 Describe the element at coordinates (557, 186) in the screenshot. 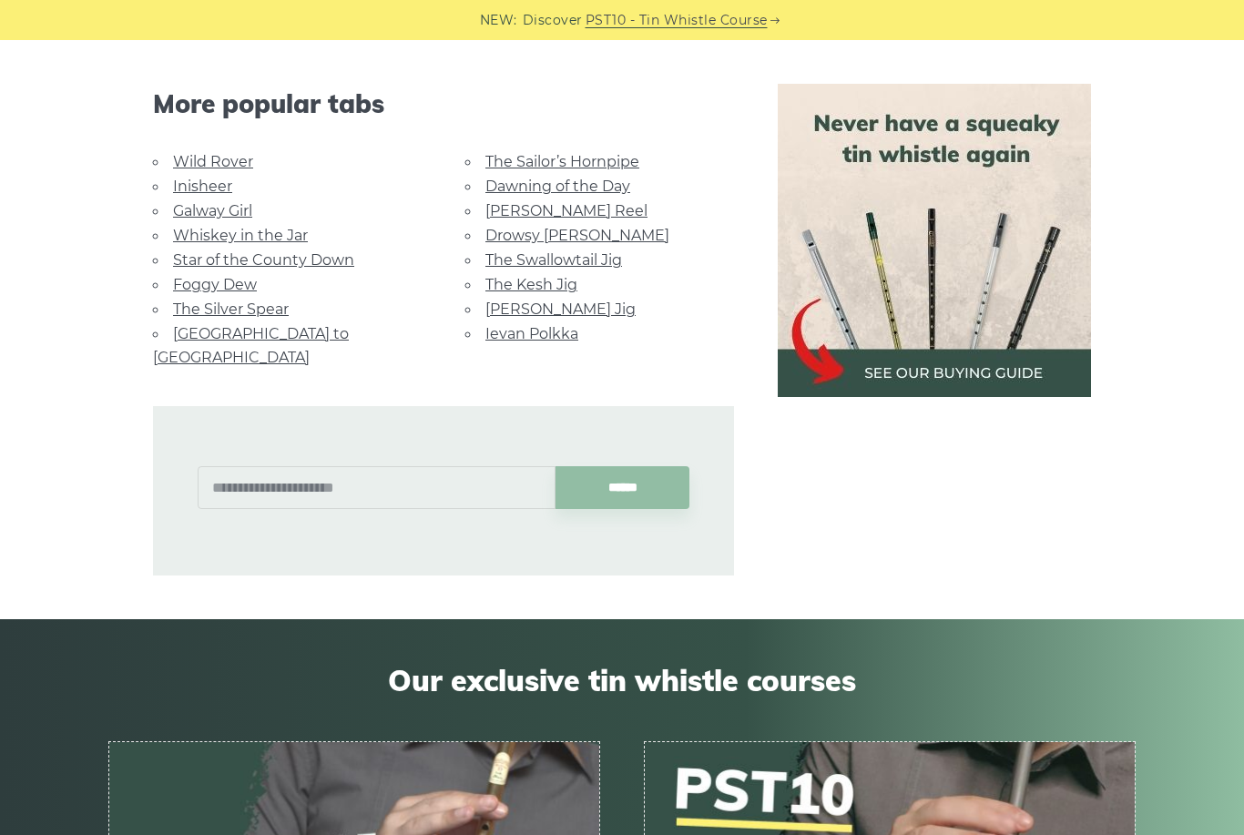

I see `a: Dawning of the Day` at that location.